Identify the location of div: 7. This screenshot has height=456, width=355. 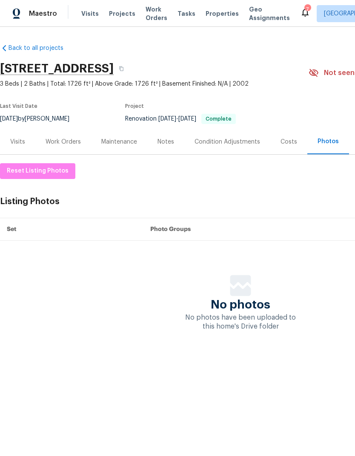
(308, 9).